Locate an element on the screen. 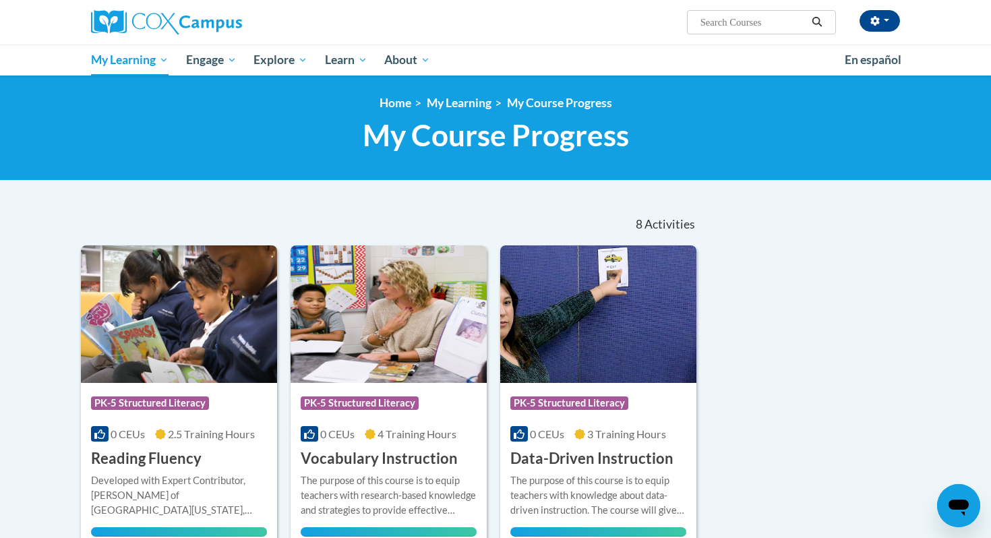  span: My Learning is located at coordinates (129, 60).